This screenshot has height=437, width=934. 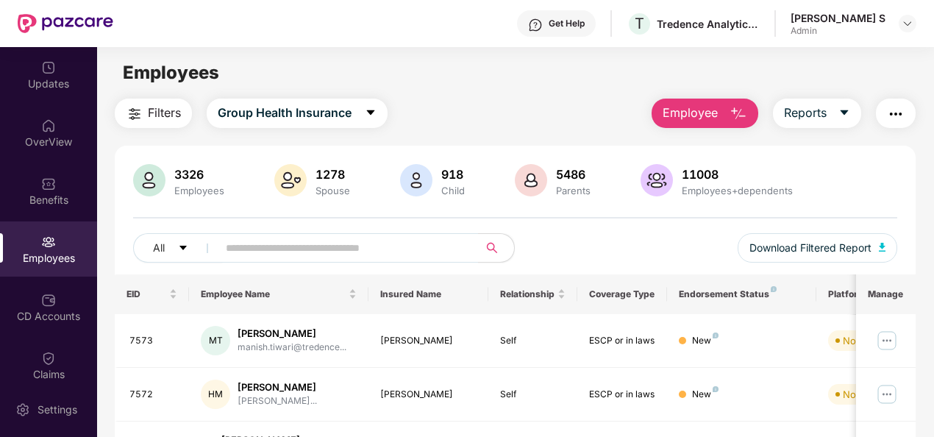 I want to click on img: svg+xml;base64,PHN2ZyBpZD0iU2V0dGluZy0yMHgyMCIgeG1sbnM9Imh0dHA6Ly93d3cudzMub3JnLzIwMDAvc3ZnIiB3aW..., so click(x=23, y=409).